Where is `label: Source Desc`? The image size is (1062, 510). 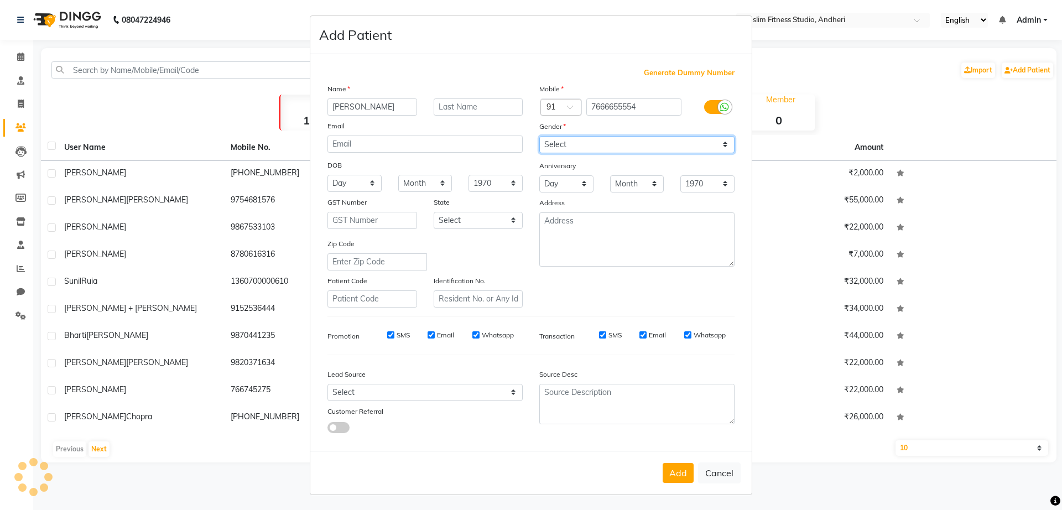
label: Source Desc is located at coordinates (558, 374).